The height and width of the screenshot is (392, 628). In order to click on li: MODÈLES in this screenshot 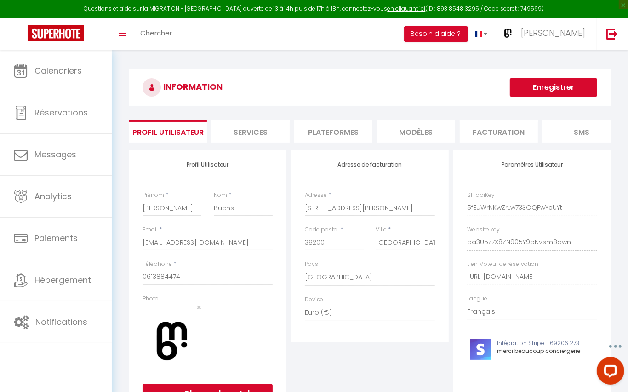, I will do `click(416, 131)`.